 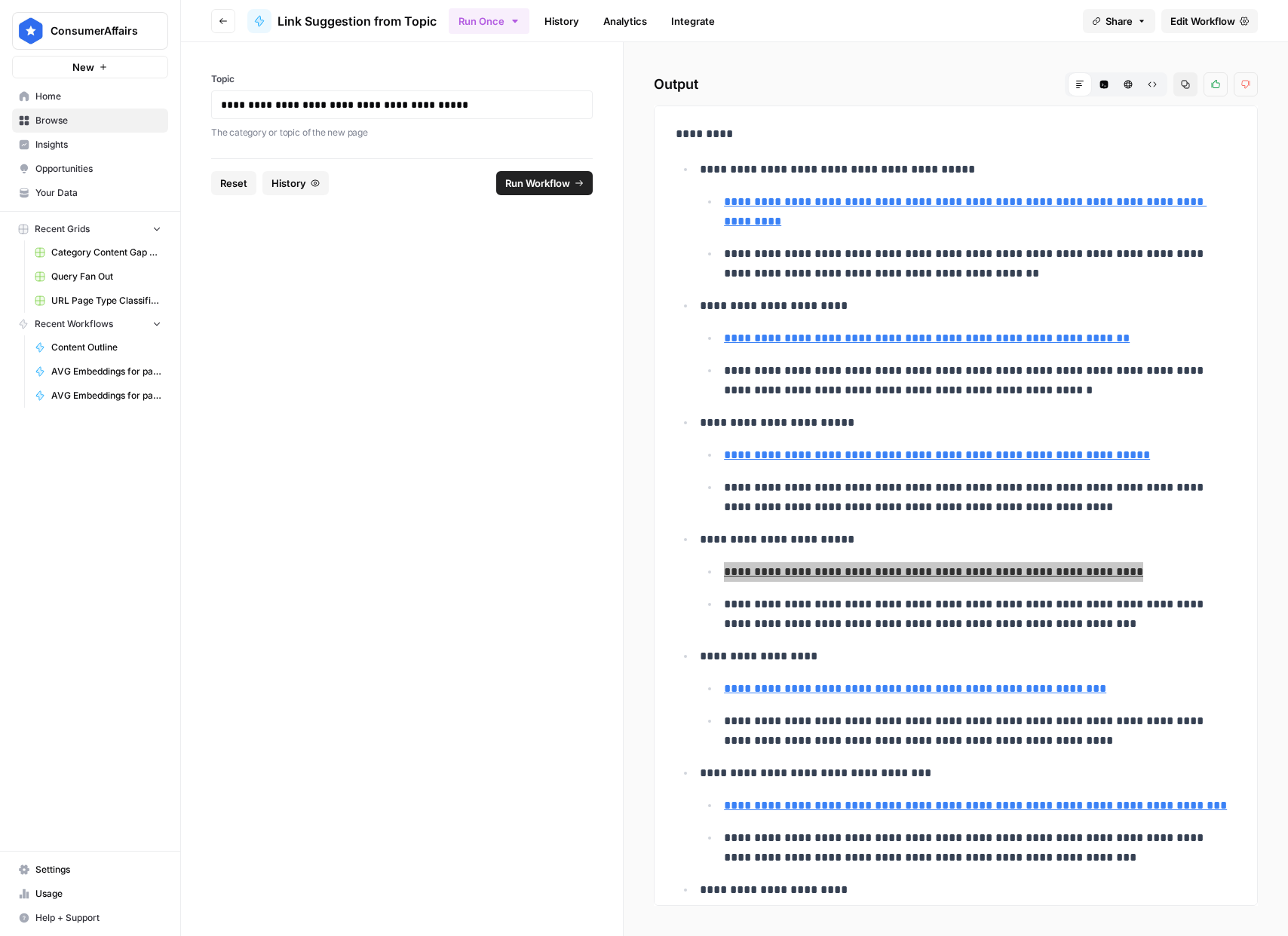 I want to click on button: Workspace: ConsumerAffairs, so click(x=90, y=31).